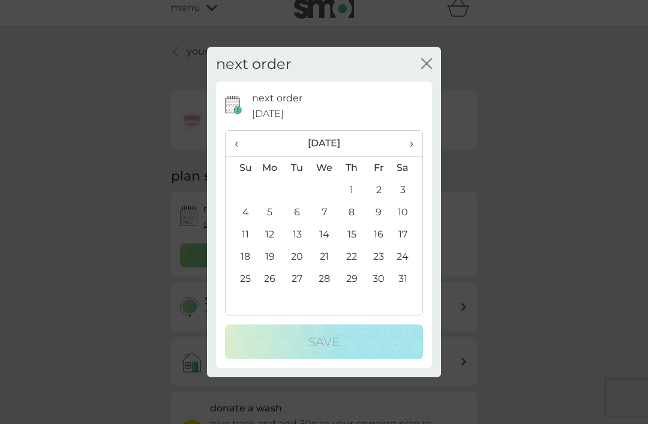 This screenshot has width=648, height=424. What do you see at coordinates (270, 256) in the screenshot?
I see `td: 19` at bounding box center [270, 256].